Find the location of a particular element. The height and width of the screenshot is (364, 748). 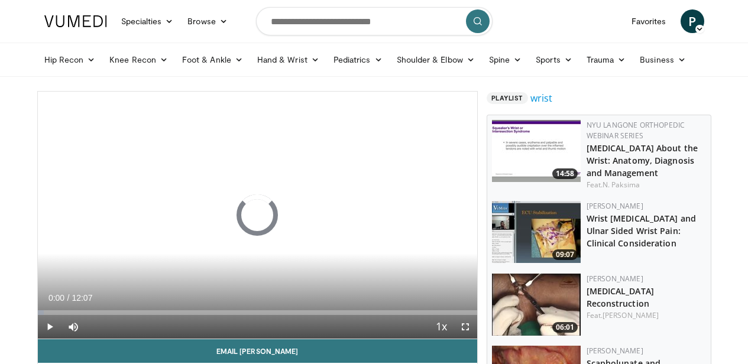

a: Specialties is located at coordinates (147, 21).